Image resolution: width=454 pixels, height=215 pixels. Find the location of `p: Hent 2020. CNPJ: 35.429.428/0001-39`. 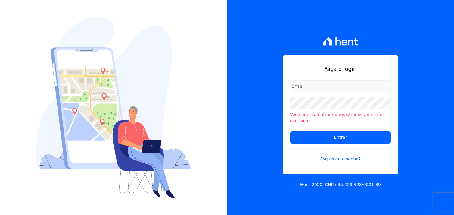

p: Hent 2020. CNPJ: 35.429.428/0001-39 is located at coordinates (341, 184).